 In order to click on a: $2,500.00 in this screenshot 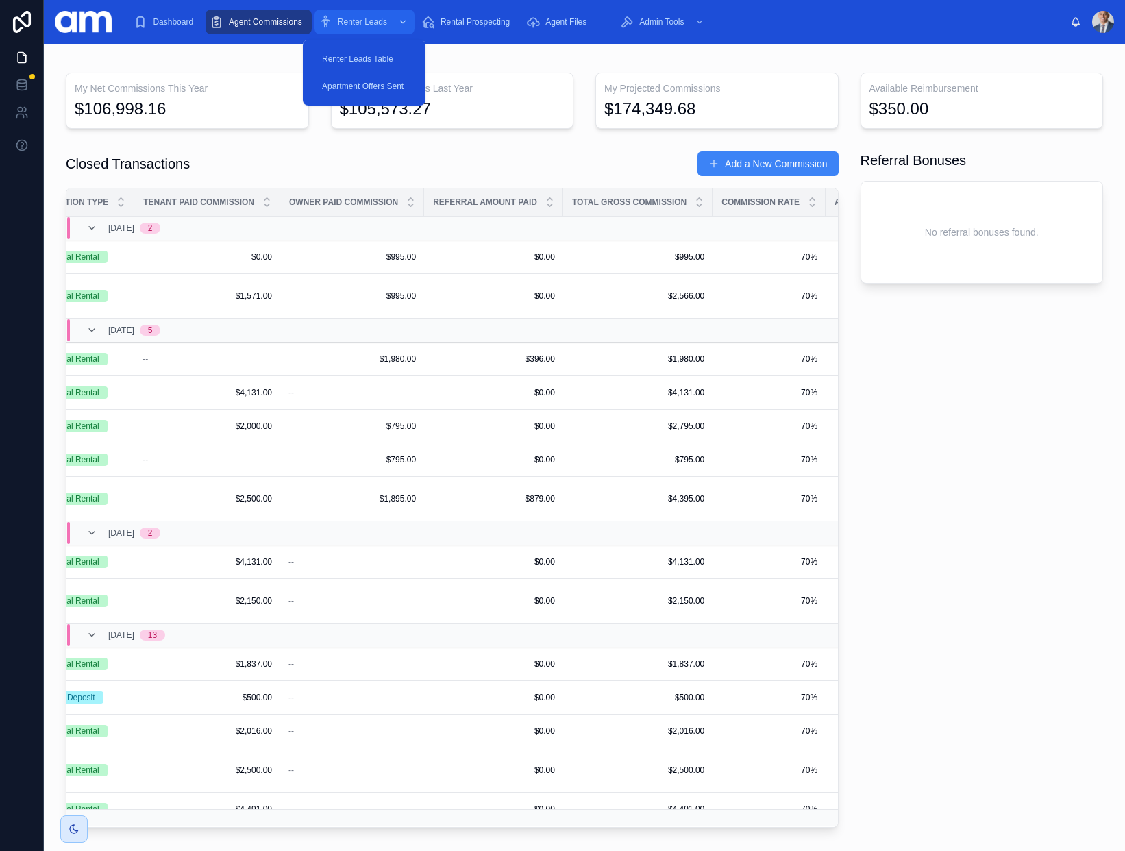, I will do `click(207, 770)`.